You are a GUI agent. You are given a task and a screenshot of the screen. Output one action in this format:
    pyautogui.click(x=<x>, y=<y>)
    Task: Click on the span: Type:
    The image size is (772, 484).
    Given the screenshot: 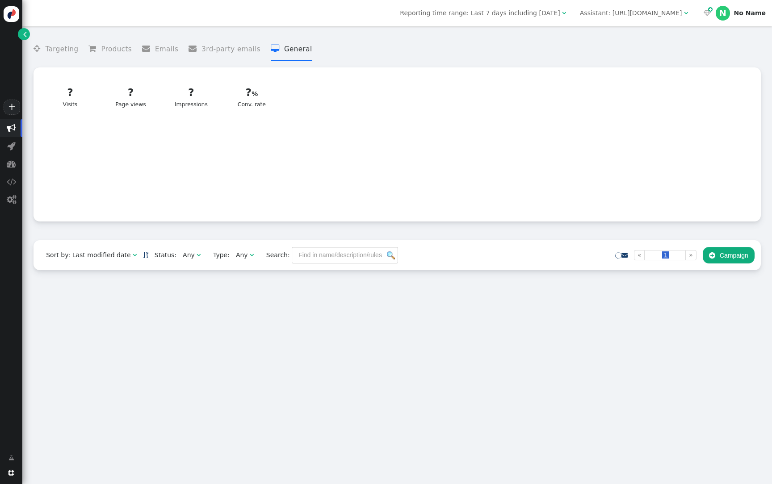 What is the action you would take?
    pyautogui.click(x=218, y=255)
    